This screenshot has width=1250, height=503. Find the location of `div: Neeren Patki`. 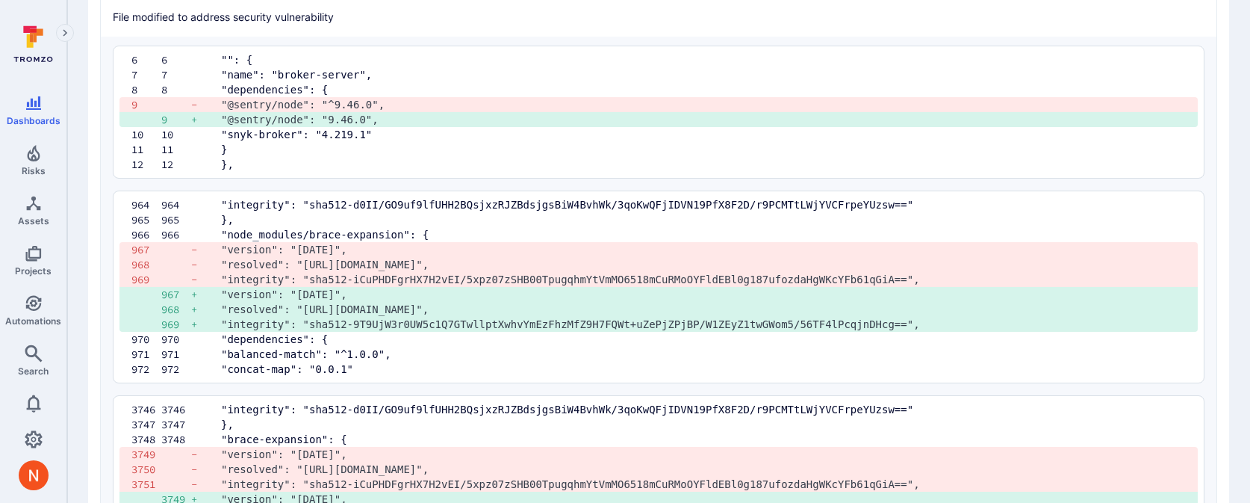

div: Neeren Patki is located at coordinates (34, 475).